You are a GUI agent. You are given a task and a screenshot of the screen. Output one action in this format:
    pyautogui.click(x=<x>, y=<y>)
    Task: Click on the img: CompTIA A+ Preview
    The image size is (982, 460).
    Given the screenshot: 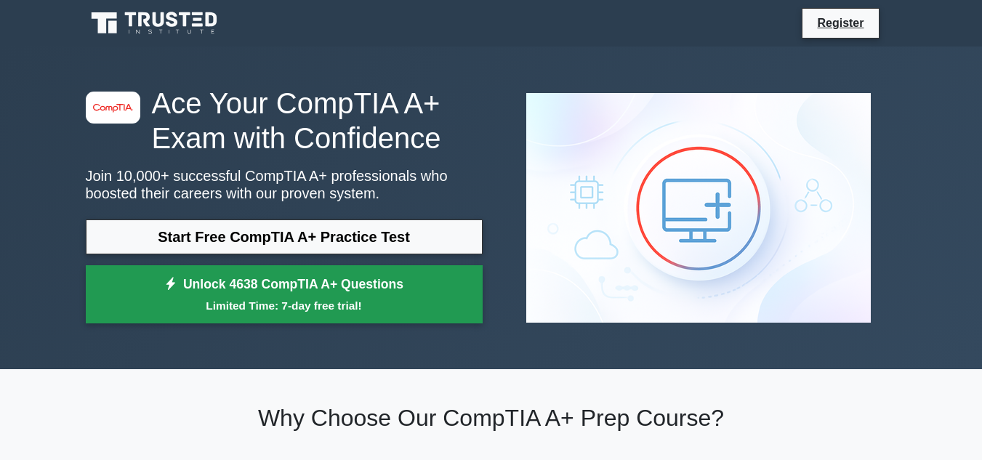 What is the action you would take?
    pyautogui.click(x=699, y=208)
    